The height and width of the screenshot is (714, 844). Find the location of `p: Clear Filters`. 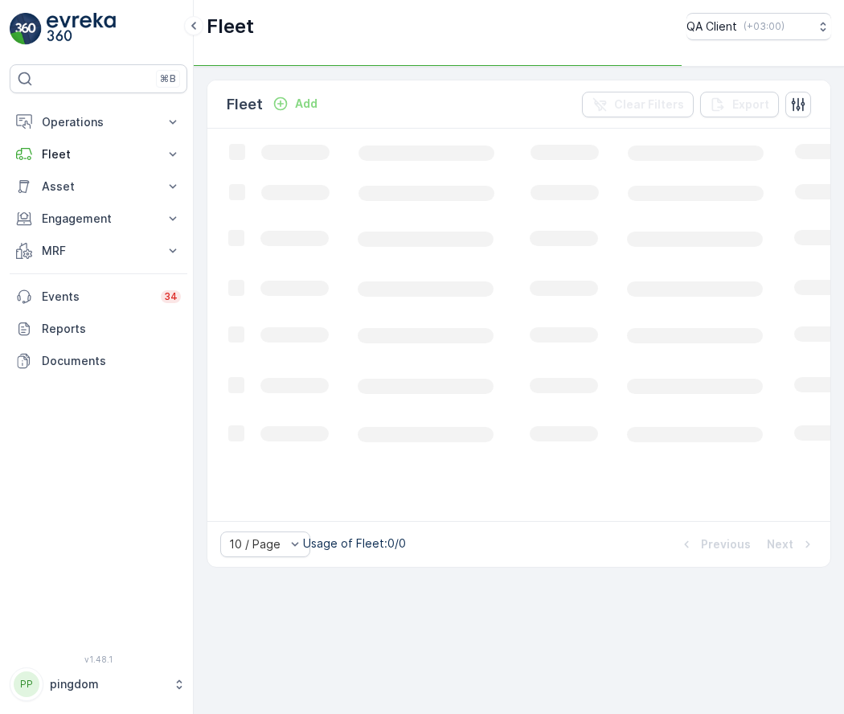

p: Clear Filters is located at coordinates (649, 104).